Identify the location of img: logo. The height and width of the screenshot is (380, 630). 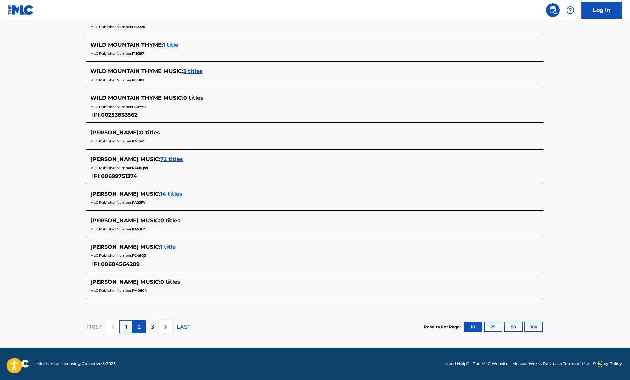
(19, 364).